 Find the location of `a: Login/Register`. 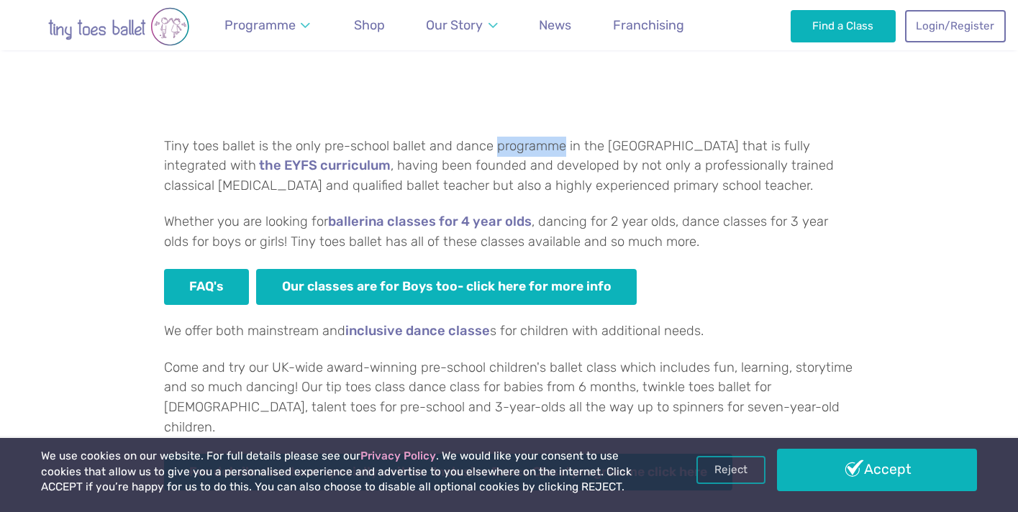

a: Login/Register is located at coordinates (955, 26).